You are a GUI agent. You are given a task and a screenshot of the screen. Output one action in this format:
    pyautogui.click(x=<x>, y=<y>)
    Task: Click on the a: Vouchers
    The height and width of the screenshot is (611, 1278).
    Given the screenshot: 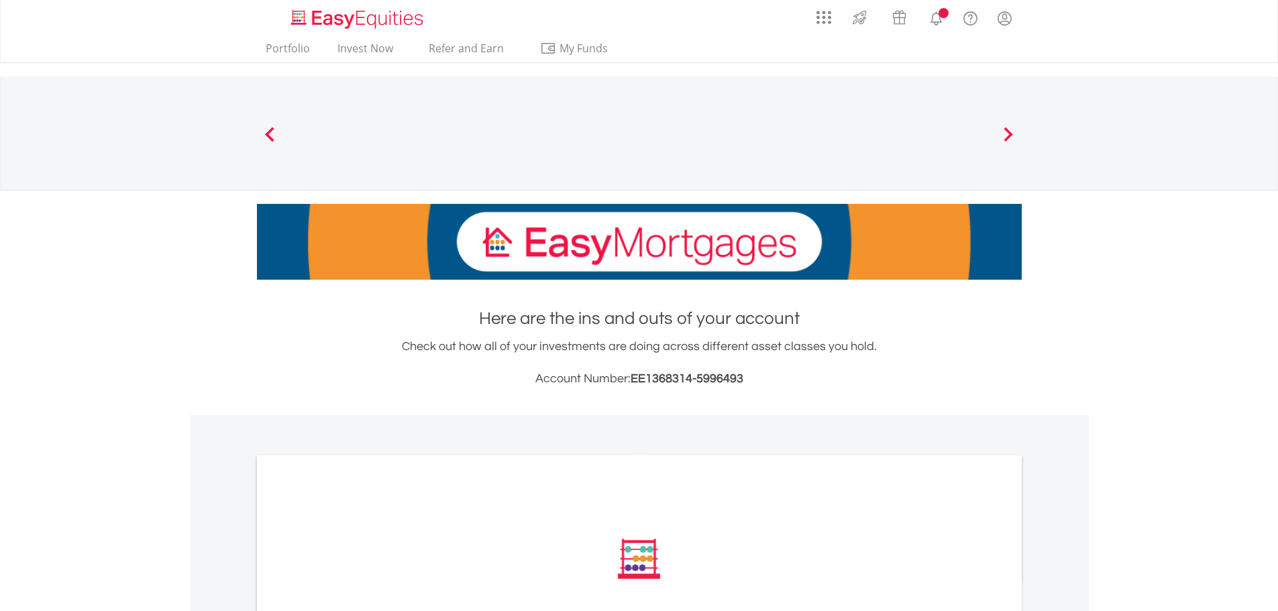 What is the action you would take?
    pyautogui.click(x=899, y=15)
    